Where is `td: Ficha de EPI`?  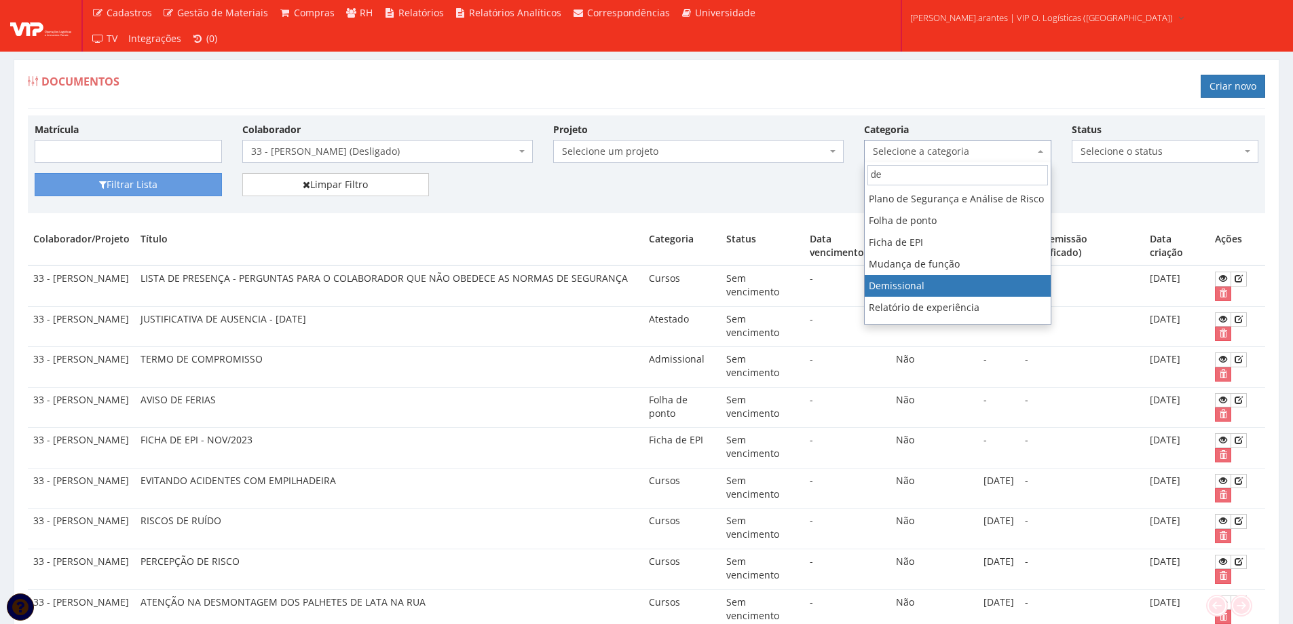
td: Ficha de EPI is located at coordinates (682, 448).